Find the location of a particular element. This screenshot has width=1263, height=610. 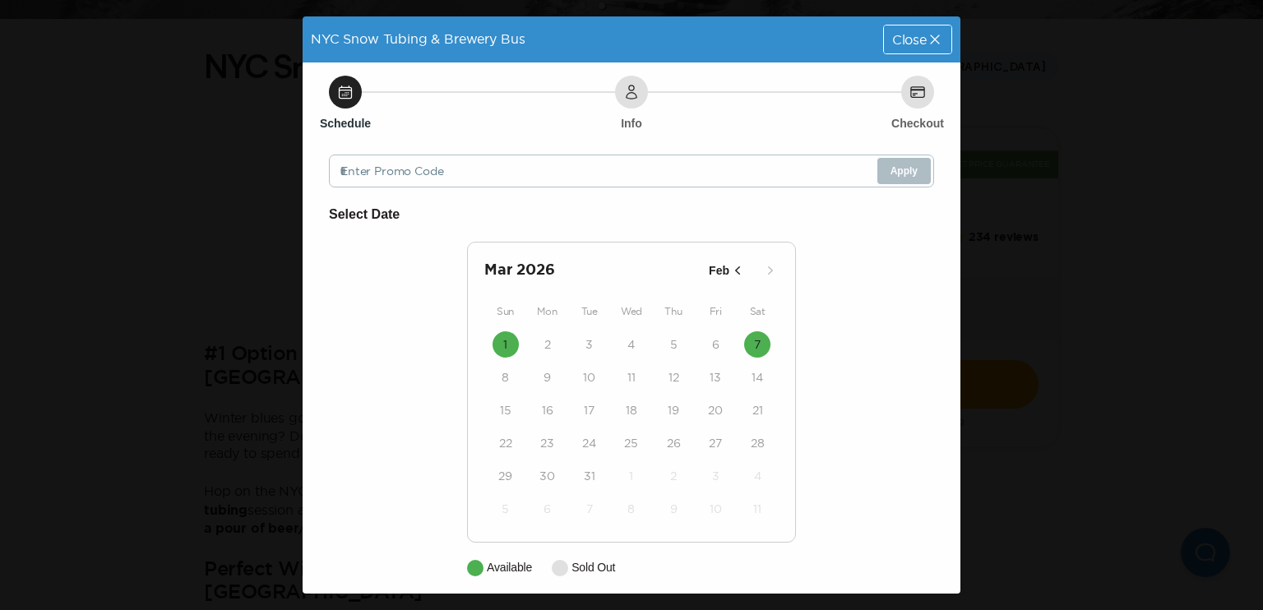

button: 17 is located at coordinates (590, 410).